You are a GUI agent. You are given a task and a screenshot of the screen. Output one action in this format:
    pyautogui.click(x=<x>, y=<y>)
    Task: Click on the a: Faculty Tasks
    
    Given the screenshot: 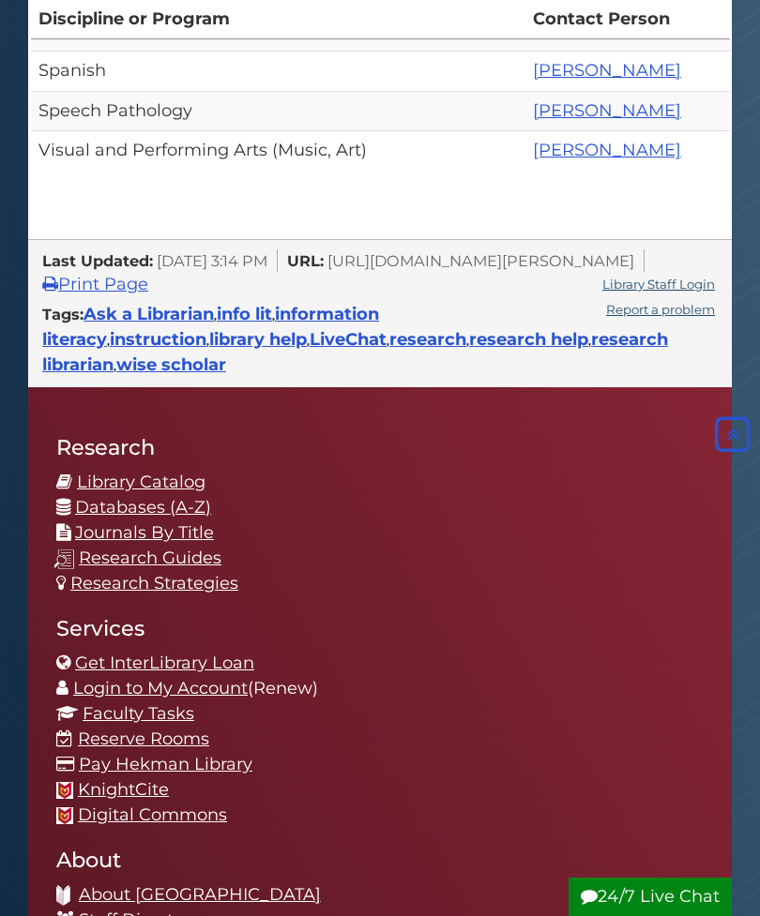 What is the action you would take?
    pyautogui.click(x=138, y=714)
    